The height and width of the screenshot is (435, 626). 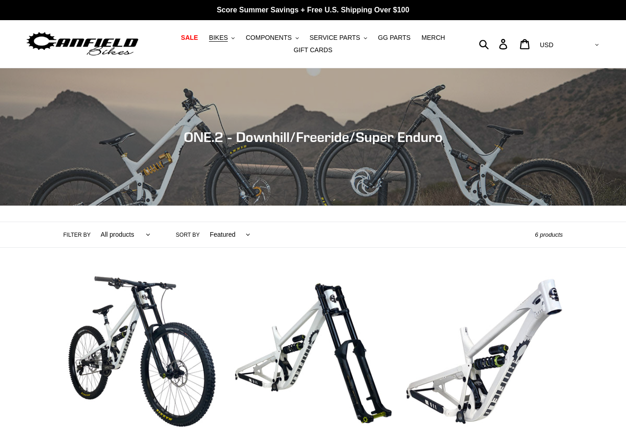 What do you see at coordinates (313, 50) in the screenshot?
I see `span: GIFT CARDS` at bounding box center [313, 50].